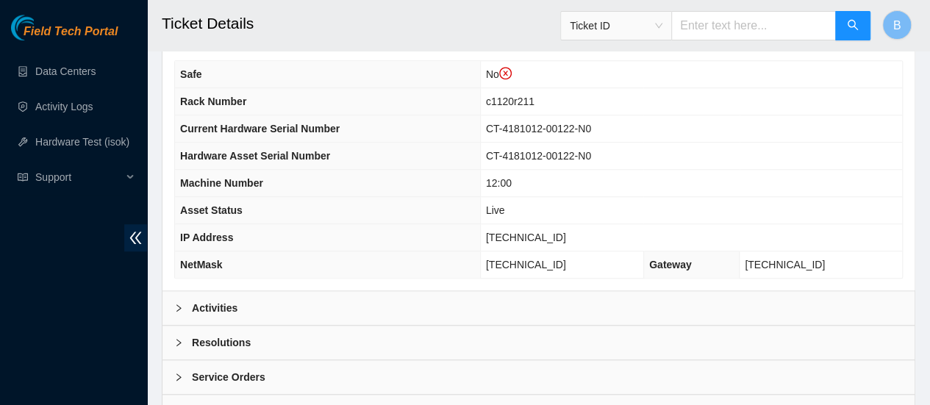 Image resolution: width=930 pixels, height=405 pixels. Describe the element at coordinates (82, 142) in the screenshot. I see `a: Hardware Test (isok)` at that location.